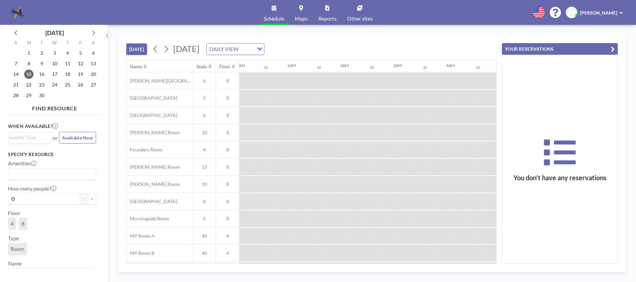  What do you see at coordinates (560, 49) in the screenshot?
I see `button: YOUR RESERVATIONS` at bounding box center [560, 49].